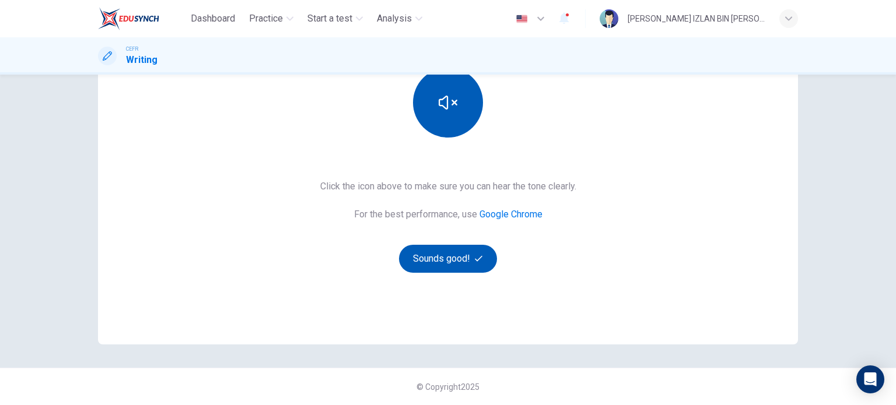 This screenshot has height=405, width=896. Describe the element at coordinates (399, 19) in the screenshot. I see `button: Analysis` at that location.